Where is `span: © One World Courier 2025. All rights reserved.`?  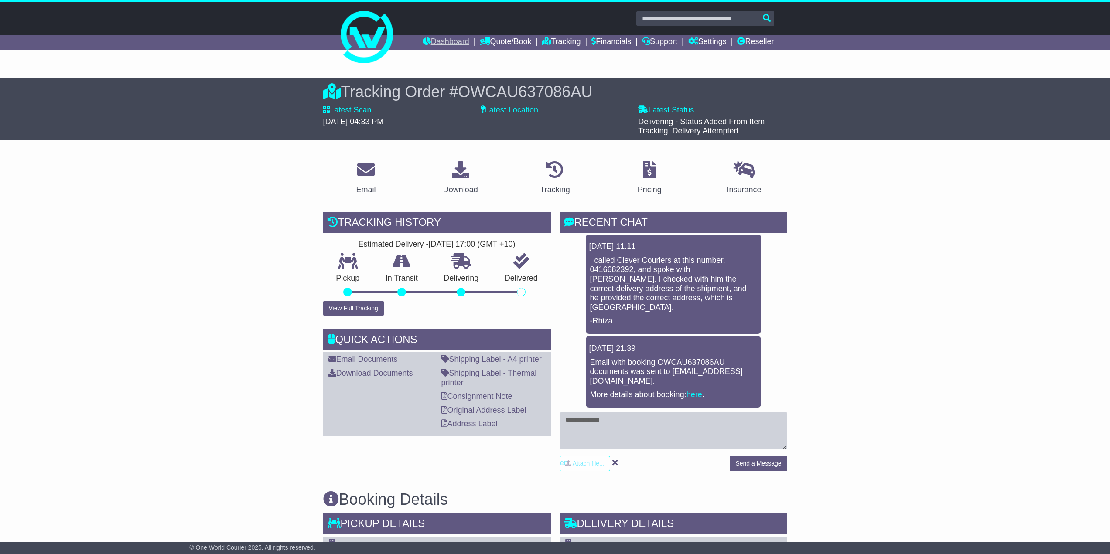 span: © One World Courier 2025. All rights reserved. is located at coordinates (252, 548).